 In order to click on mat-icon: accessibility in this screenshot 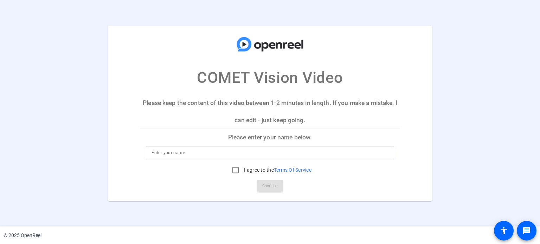, I will do `click(504, 231)`.